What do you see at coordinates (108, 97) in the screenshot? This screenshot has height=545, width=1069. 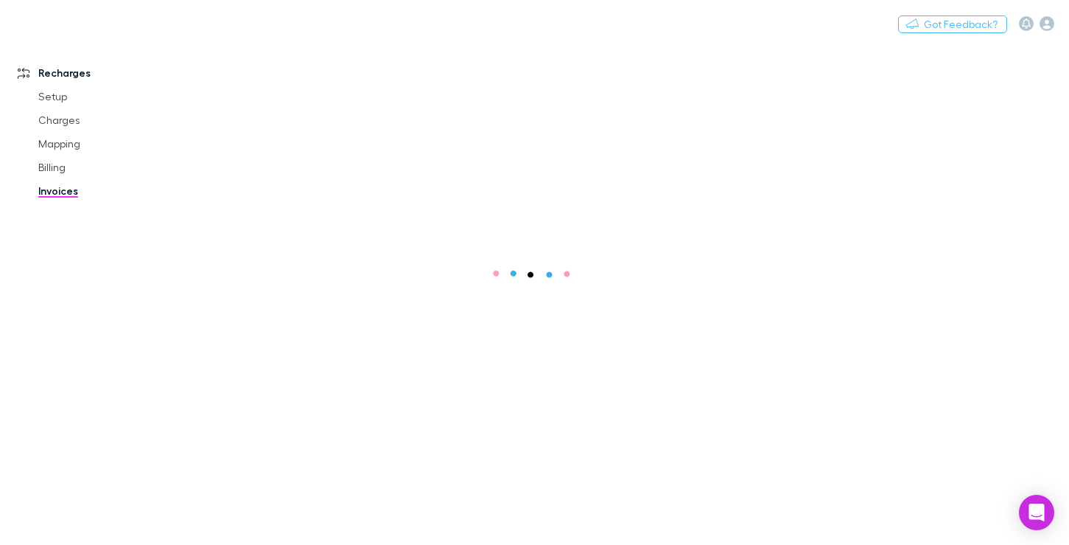 I see `a: Setup` at bounding box center [108, 97].